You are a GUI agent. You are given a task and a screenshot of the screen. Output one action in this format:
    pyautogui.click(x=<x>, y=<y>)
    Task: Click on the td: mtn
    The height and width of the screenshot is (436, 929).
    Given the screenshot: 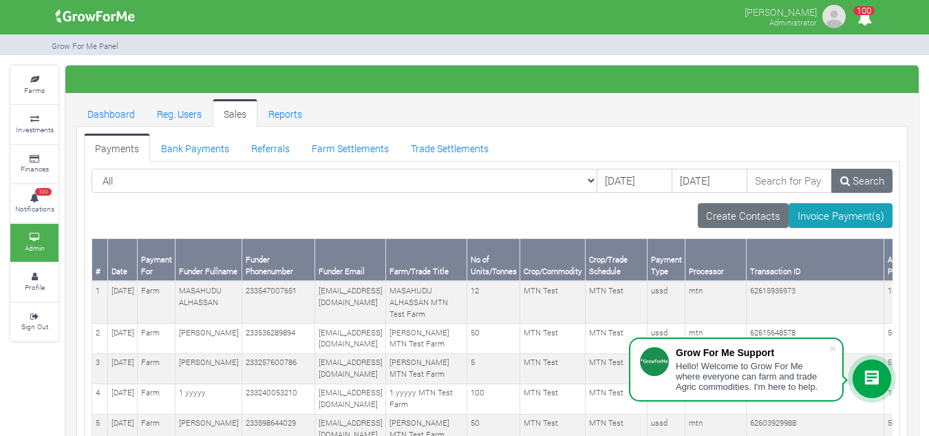 What is the action you would take?
    pyautogui.click(x=716, y=301)
    